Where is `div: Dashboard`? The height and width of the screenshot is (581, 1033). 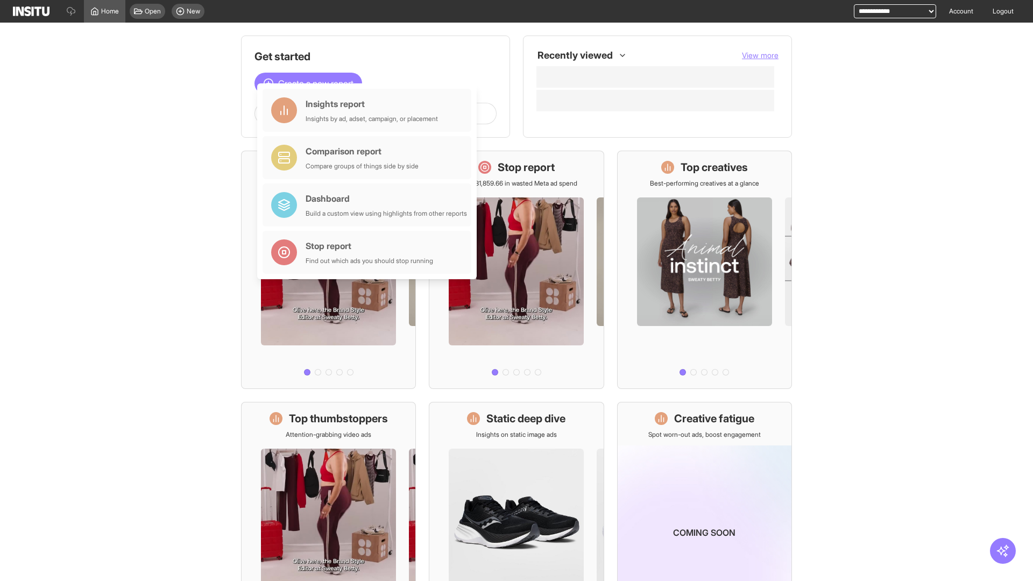
div: Dashboard is located at coordinates (386, 198).